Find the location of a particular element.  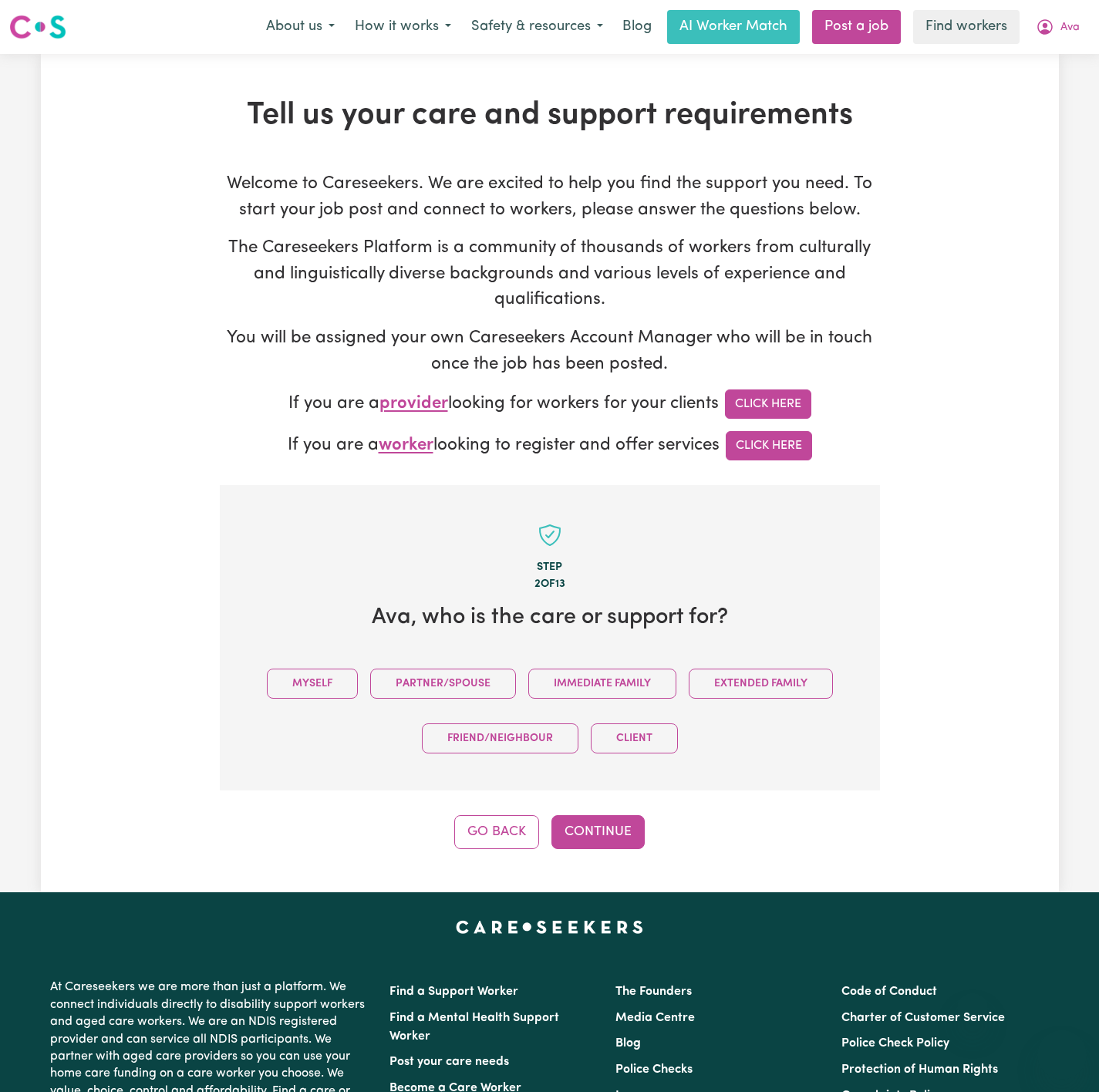

button: Go Back is located at coordinates (497, 833).